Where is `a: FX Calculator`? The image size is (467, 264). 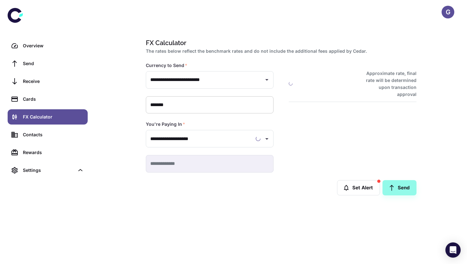
a: FX Calculator is located at coordinates (48, 117).